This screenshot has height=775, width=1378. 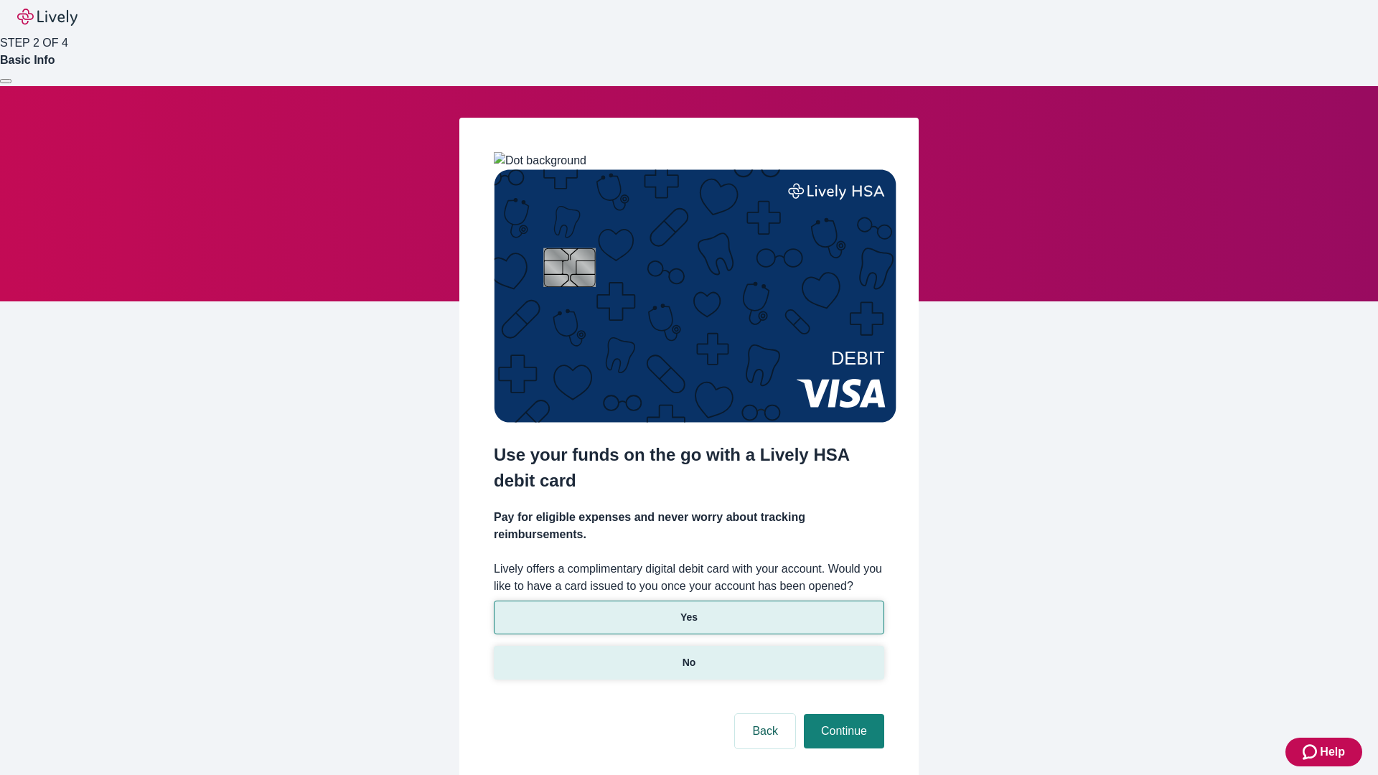 I want to click on button: Zendesk support iconHelp, so click(x=1324, y=752).